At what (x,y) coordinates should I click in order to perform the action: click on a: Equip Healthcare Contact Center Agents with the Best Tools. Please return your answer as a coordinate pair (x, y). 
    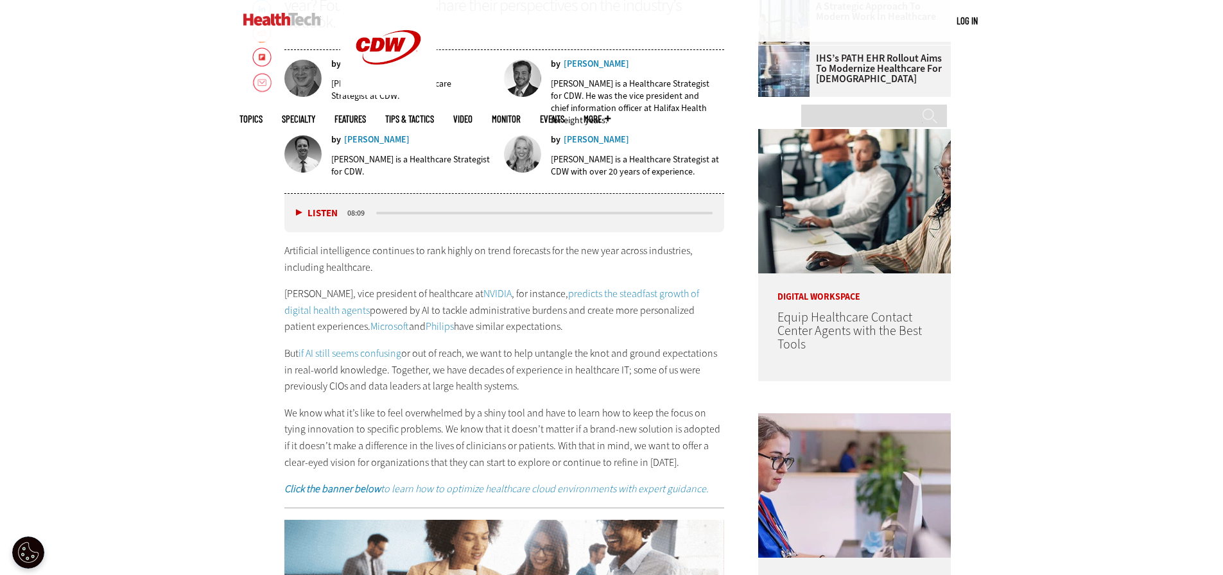
    Looking at the image, I should click on (849, 331).